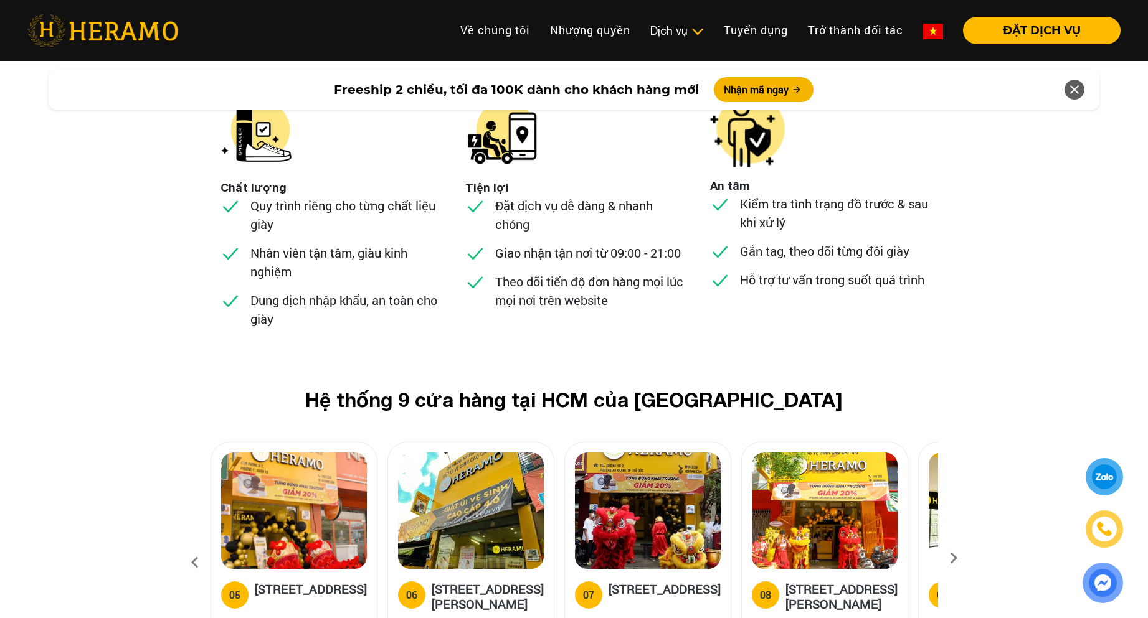 This screenshot has height=618, width=1148. Describe the element at coordinates (589, 595) in the screenshot. I see `div: 07` at that location.